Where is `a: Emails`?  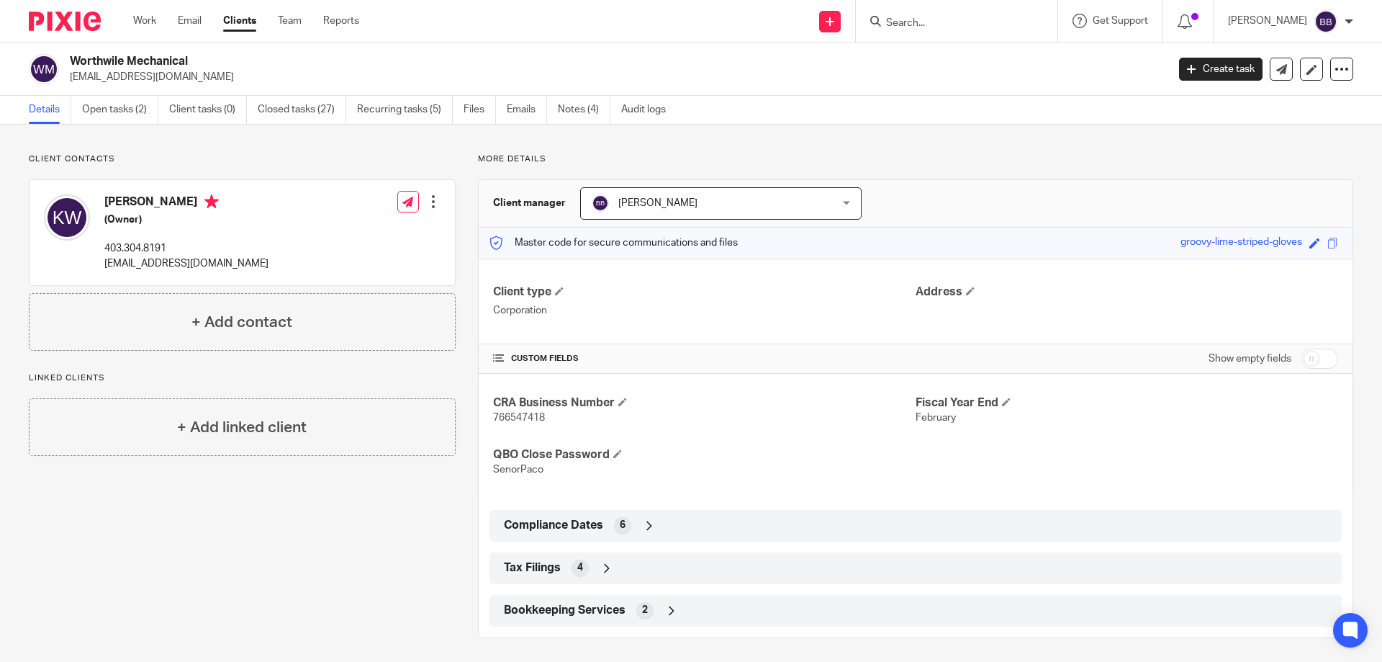 a: Emails is located at coordinates (527, 109).